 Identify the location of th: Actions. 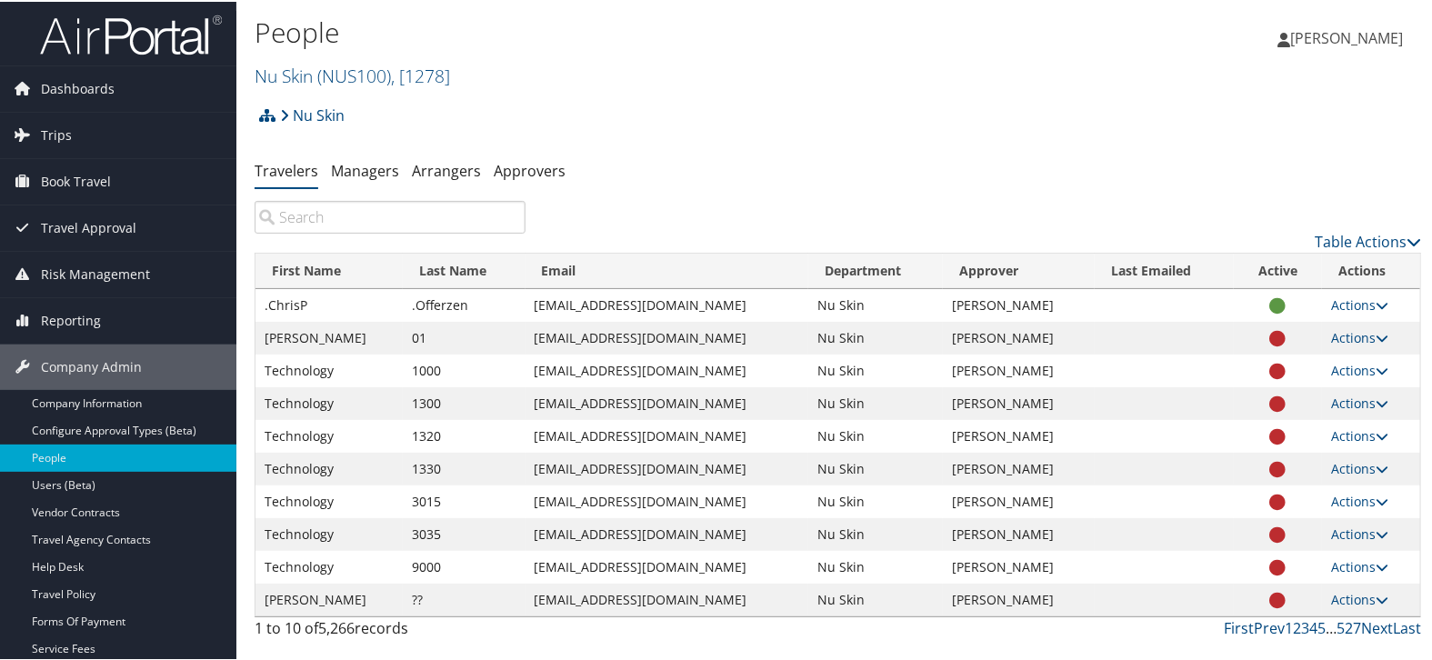
(1371, 269).